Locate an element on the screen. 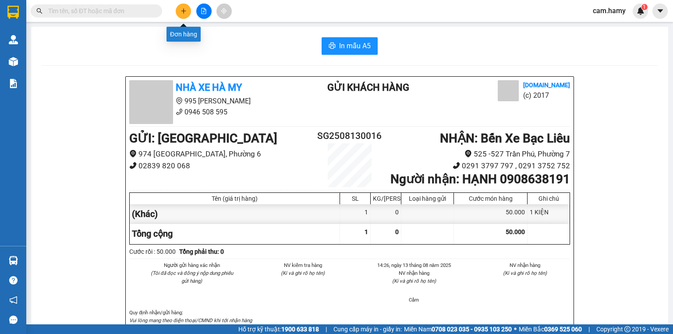 The height and width of the screenshot is (334, 673). input: Tìm tên, số ĐT hoặc mã đơn is located at coordinates (100, 11).